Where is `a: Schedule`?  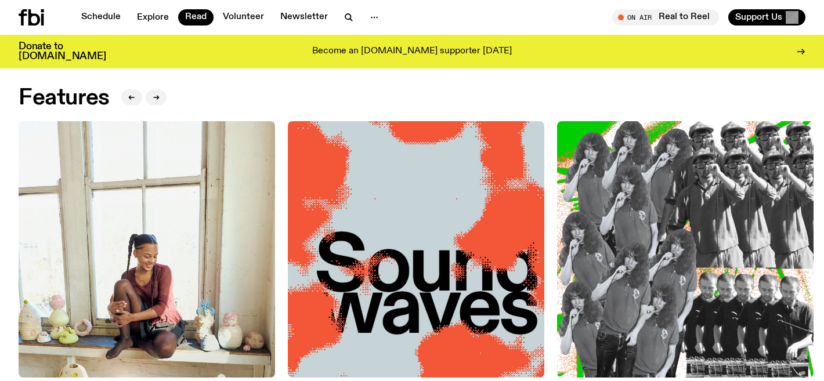 a: Schedule is located at coordinates (101, 17).